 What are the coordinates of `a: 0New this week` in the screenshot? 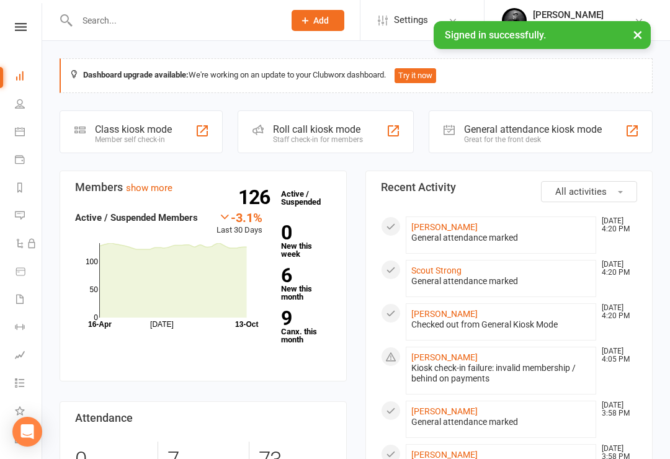 It's located at (306, 241).